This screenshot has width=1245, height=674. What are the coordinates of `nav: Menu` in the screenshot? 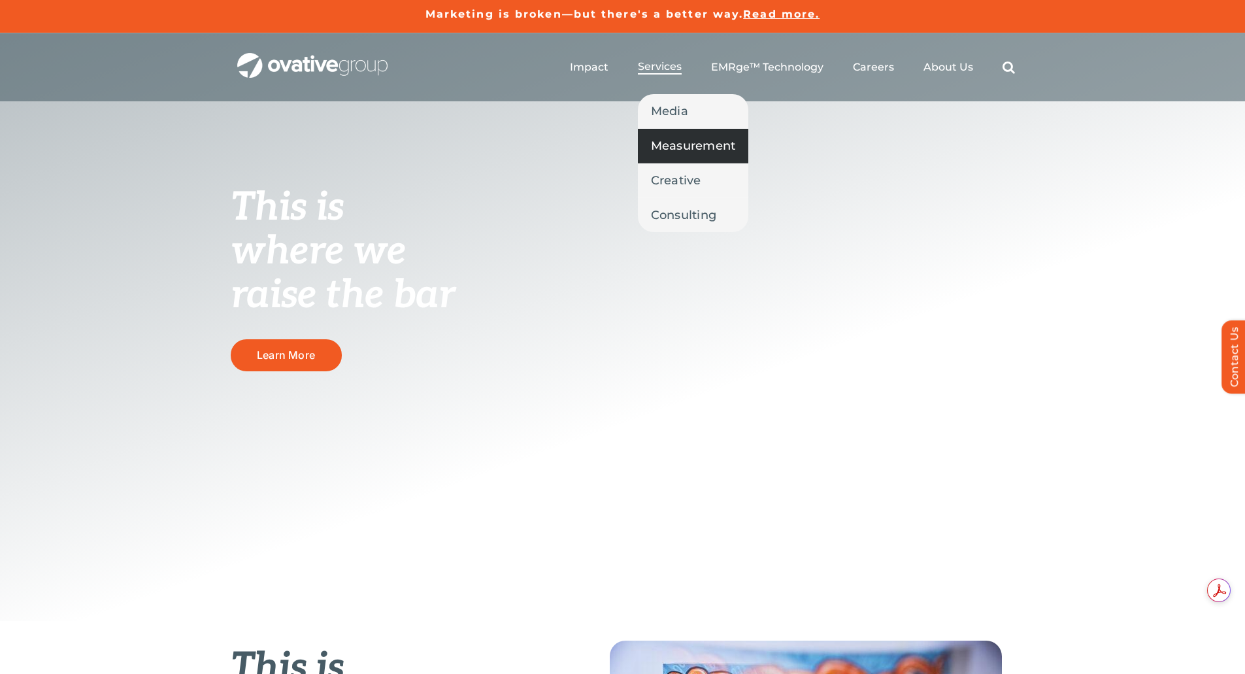 It's located at (792, 67).